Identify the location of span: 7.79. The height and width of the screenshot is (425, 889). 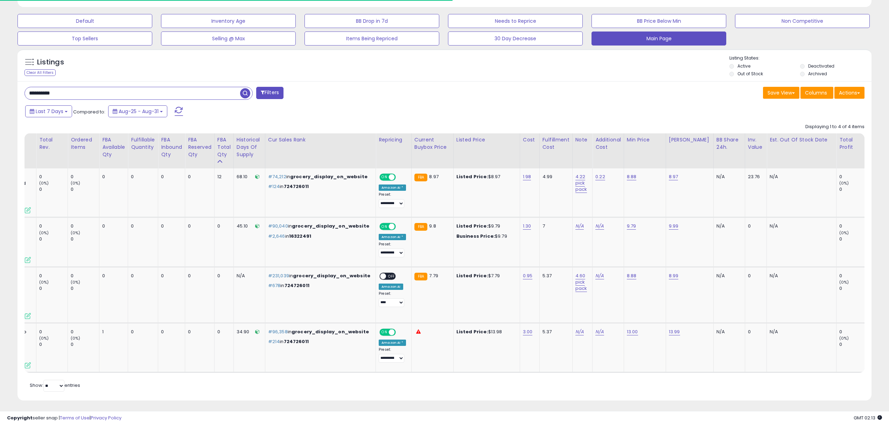
(434, 275).